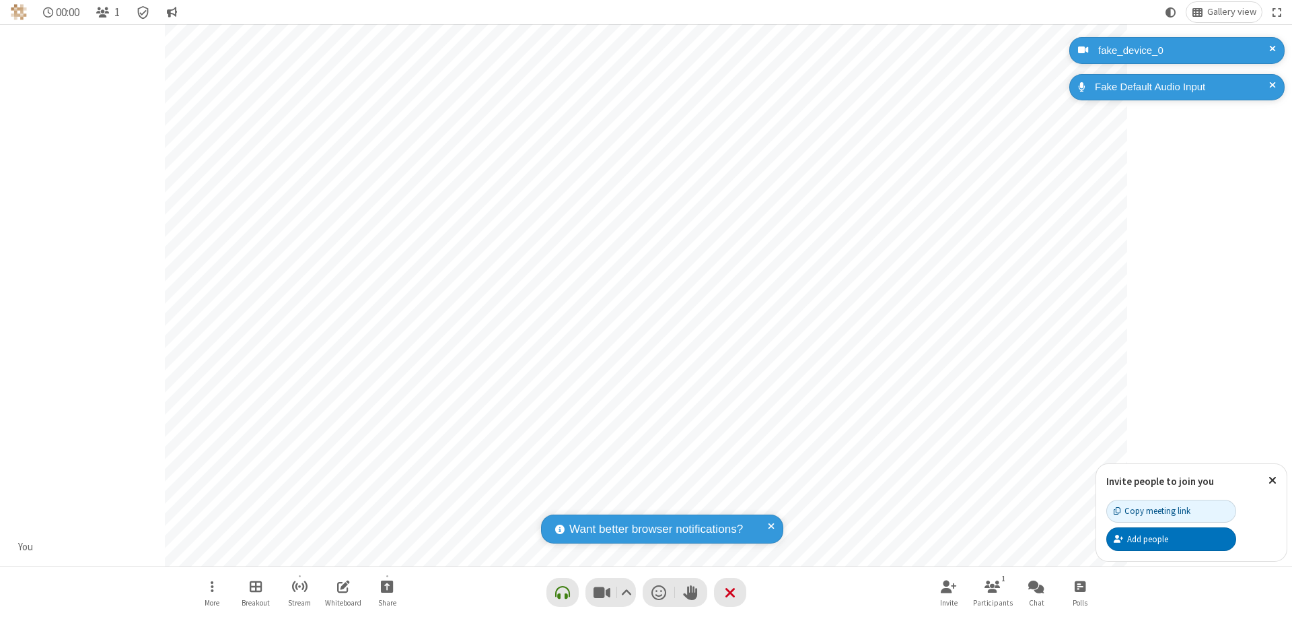 This screenshot has height=617, width=1292. Describe the element at coordinates (256, 602) in the screenshot. I see `span: Breakout` at that location.